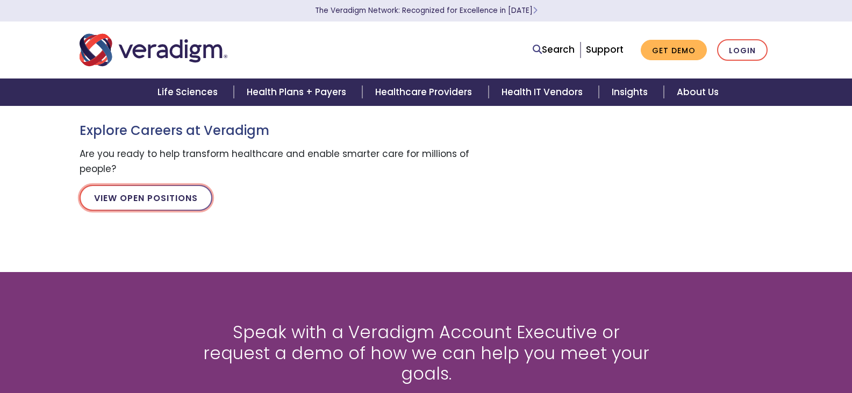 This screenshot has height=393, width=852. I want to click on a: Life Sciences, so click(189, 92).